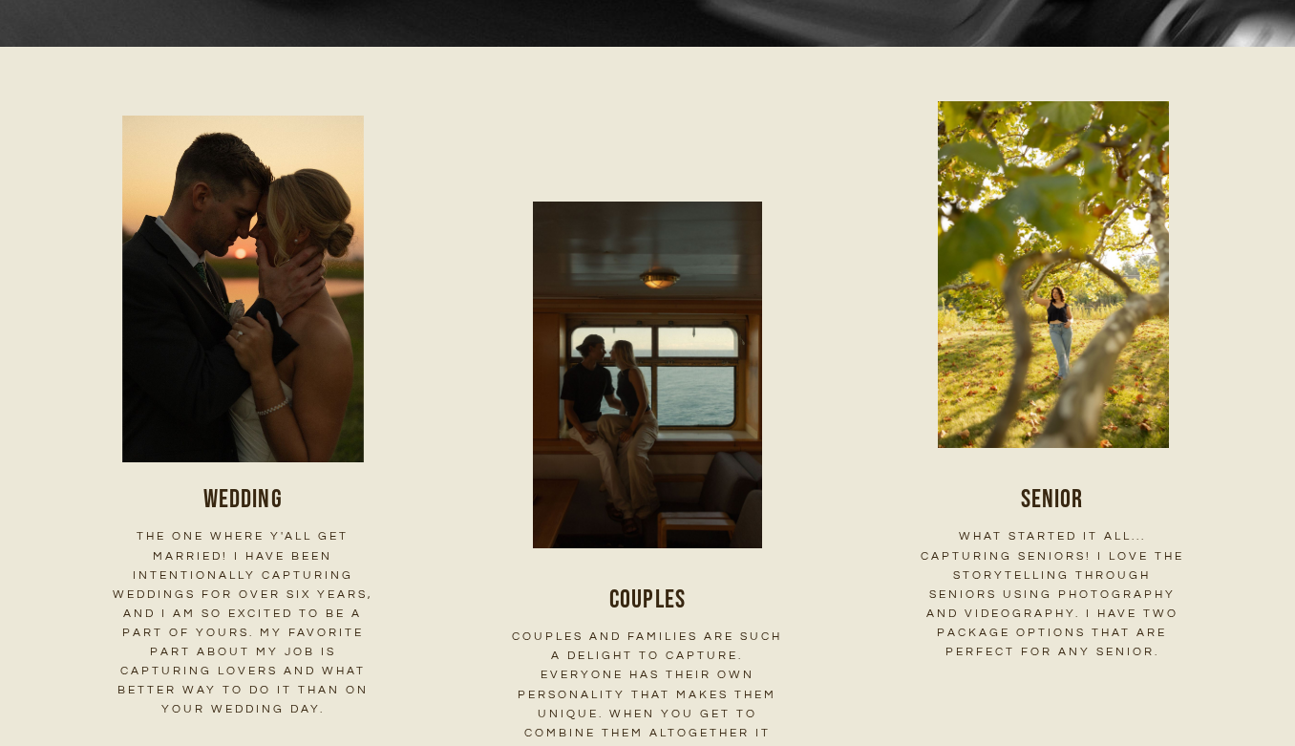 Image resolution: width=1295 pixels, height=746 pixels. What do you see at coordinates (244, 623) in the screenshot?
I see `h6: The ONE WHERE Y'ALL GET MARRIED! I HAVE BEEN INTENTIONALLY CAPTURING WEDDINGS FOR OVER SIX YEARS,...` at bounding box center [244, 623].